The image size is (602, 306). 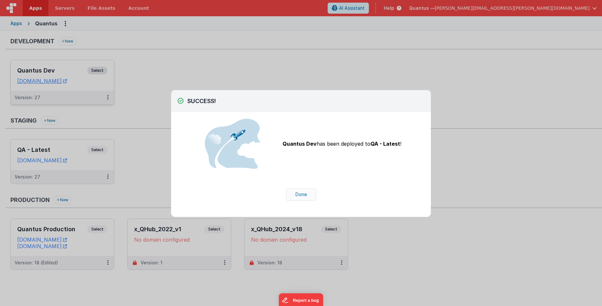 What do you see at coordinates (300, 144) in the screenshot?
I see `span: Quantus Dev` at bounding box center [300, 144].